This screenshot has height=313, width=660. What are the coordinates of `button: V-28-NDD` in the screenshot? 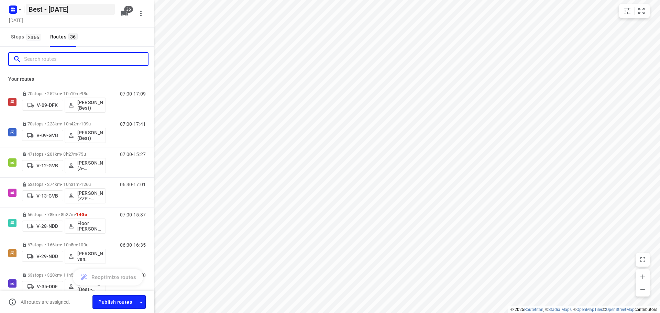 It's located at (43, 226).